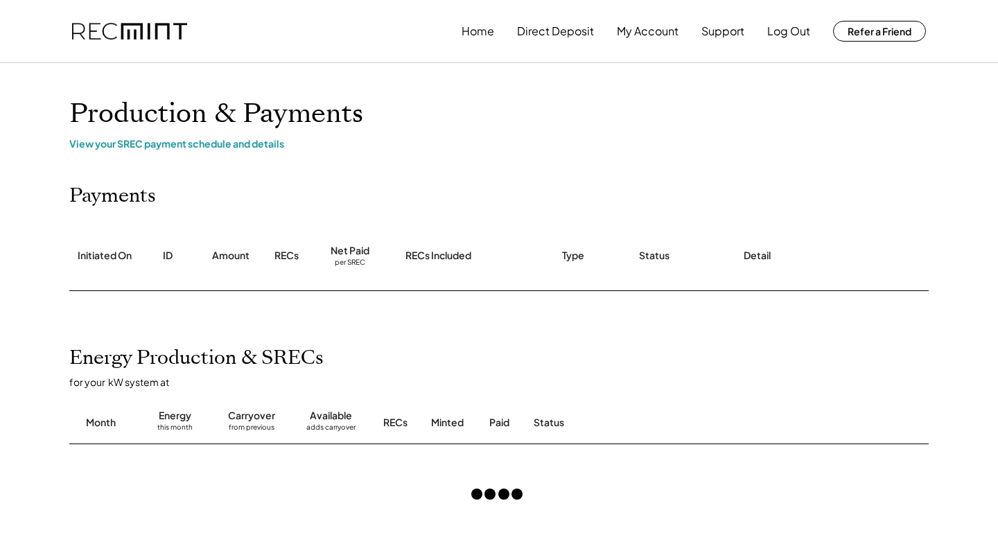  What do you see at coordinates (757, 256) in the screenshot?
I see `div: Detail` at bounding box center [757, 256].